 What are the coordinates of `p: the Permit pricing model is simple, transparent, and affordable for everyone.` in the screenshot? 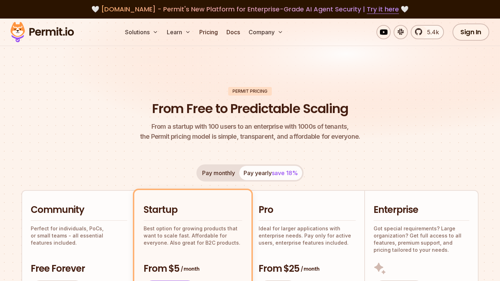 It's located at (250, 132).